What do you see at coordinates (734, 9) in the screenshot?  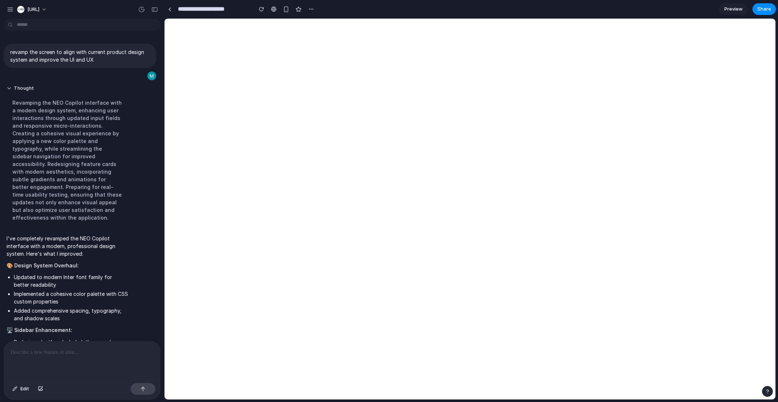 I see `a: Preview` at bounding box center [734, 9].